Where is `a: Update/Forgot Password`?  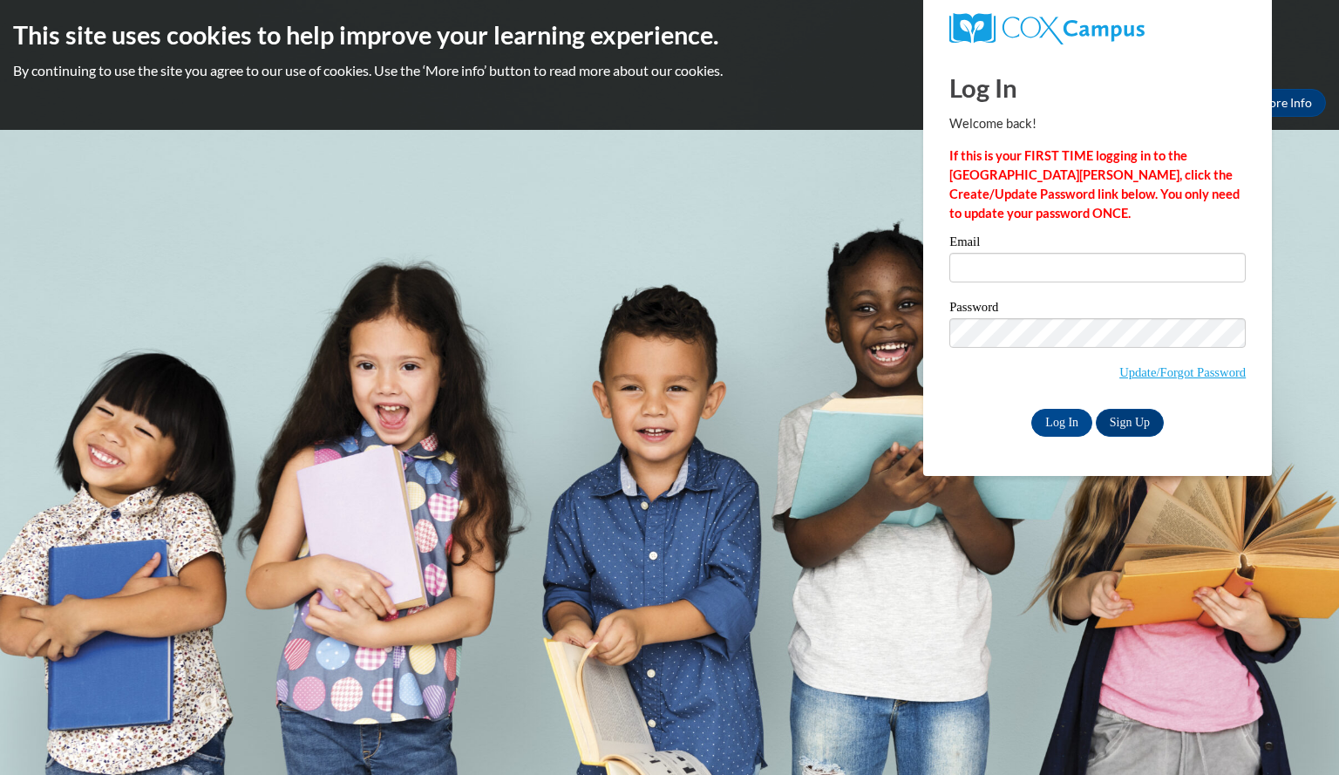
a: Update/Forgot Password is located at coordinates (1182, 372).